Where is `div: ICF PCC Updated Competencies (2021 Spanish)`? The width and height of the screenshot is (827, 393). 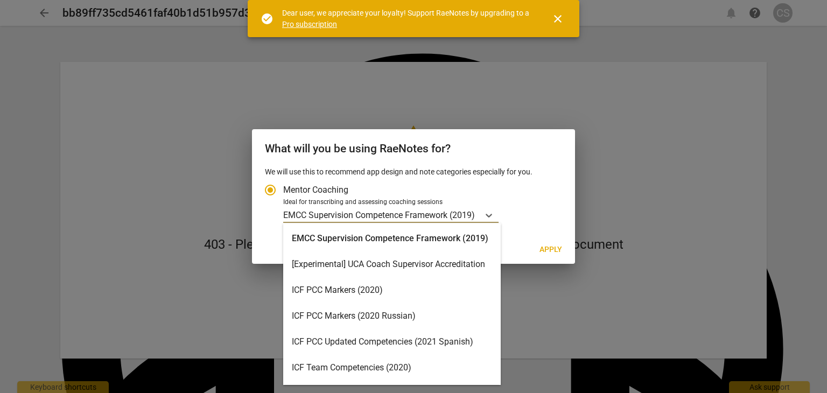
div: ICF PCC Updated Competencies (2021 Spanish) is located at coordinates (392, 342).